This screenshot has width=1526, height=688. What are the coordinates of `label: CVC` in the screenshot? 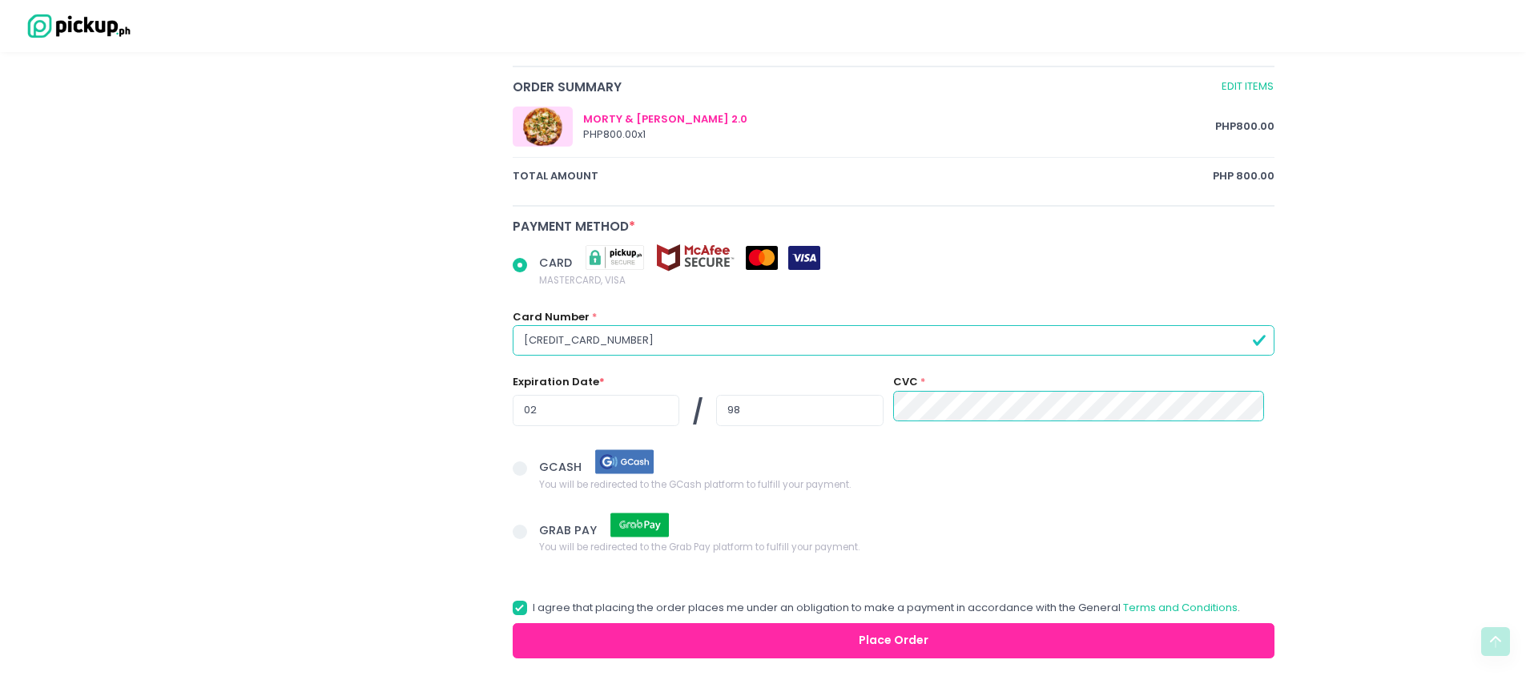 It's located at (905, 382).